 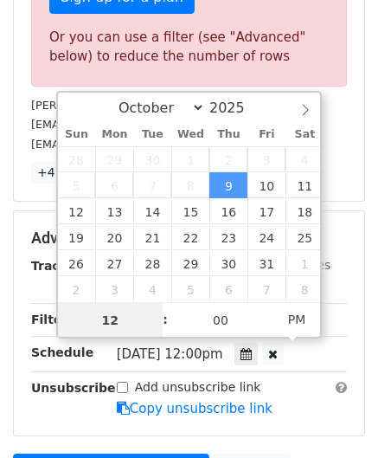 I want to click on span: October 14, 2025, so click(x=152, y=211).